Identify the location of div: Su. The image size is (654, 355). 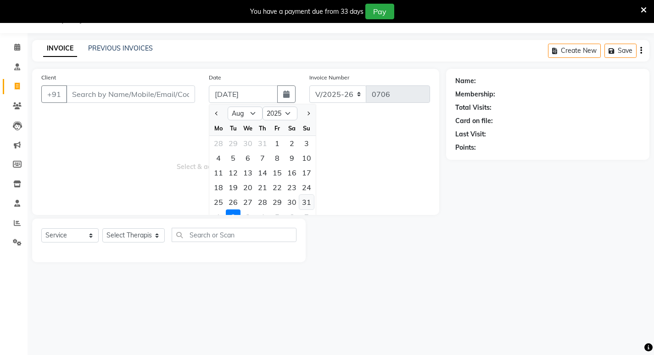
(306, 128).